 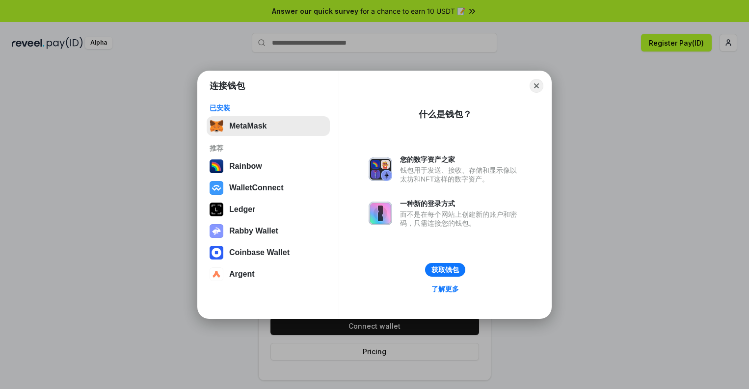 I want to click on div: WalletConnect, so click(x=256, y=188).